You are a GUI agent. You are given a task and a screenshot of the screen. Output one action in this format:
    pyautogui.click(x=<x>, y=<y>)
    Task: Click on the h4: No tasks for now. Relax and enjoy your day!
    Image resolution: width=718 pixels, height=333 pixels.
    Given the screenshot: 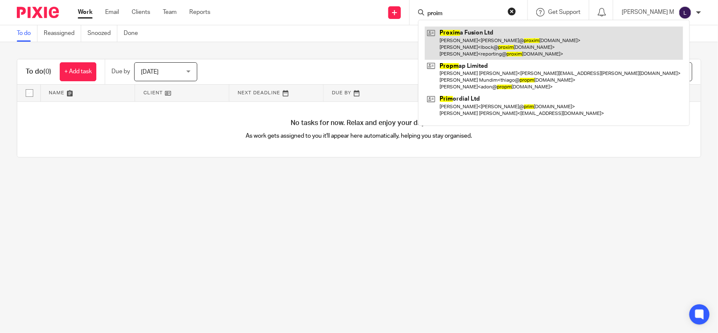 What is the action you would take?
    pyautogui.click(x=359, y=123)
    